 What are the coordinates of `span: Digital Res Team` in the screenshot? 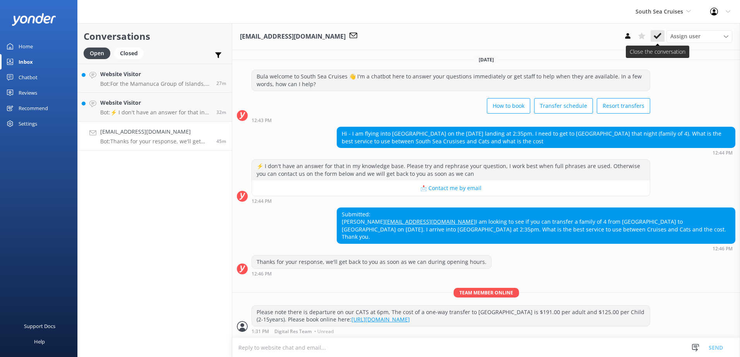 It's located at (293, 332).